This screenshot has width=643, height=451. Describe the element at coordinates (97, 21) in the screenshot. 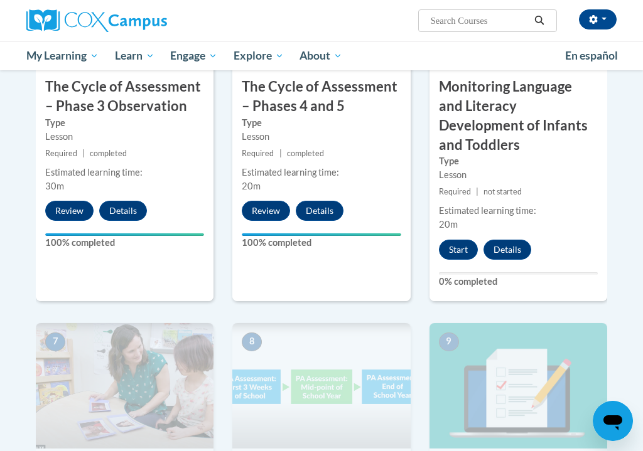

I see `img: Cox Campus` at that location.